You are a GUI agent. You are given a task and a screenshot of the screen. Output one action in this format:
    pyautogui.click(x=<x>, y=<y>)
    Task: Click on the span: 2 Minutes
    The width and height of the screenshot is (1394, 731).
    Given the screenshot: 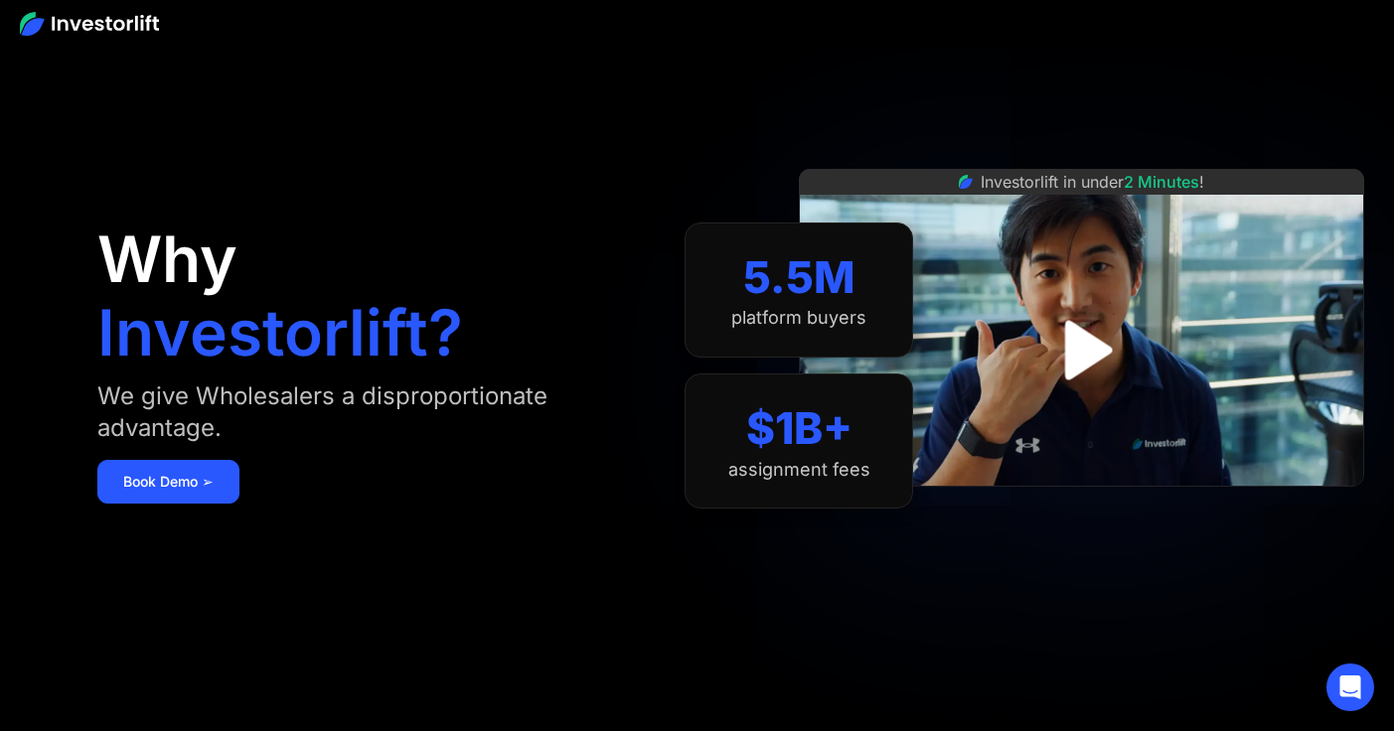 What is the action you would take?
    pyautogui.click(x=1161, y=182)
    